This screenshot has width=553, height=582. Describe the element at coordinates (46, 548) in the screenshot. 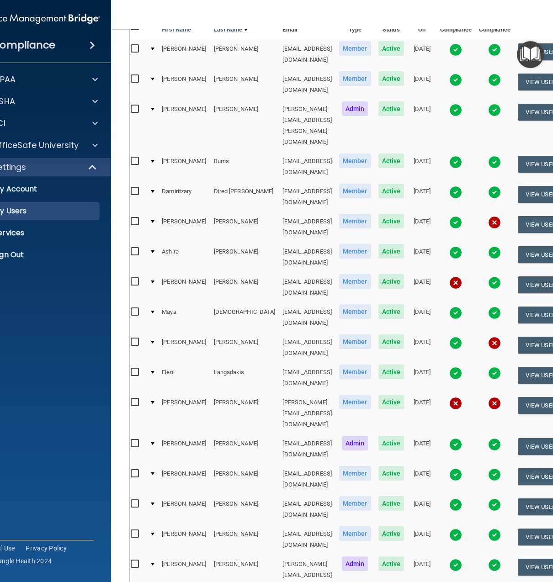

I see `a: Privacy Policy` at that location.